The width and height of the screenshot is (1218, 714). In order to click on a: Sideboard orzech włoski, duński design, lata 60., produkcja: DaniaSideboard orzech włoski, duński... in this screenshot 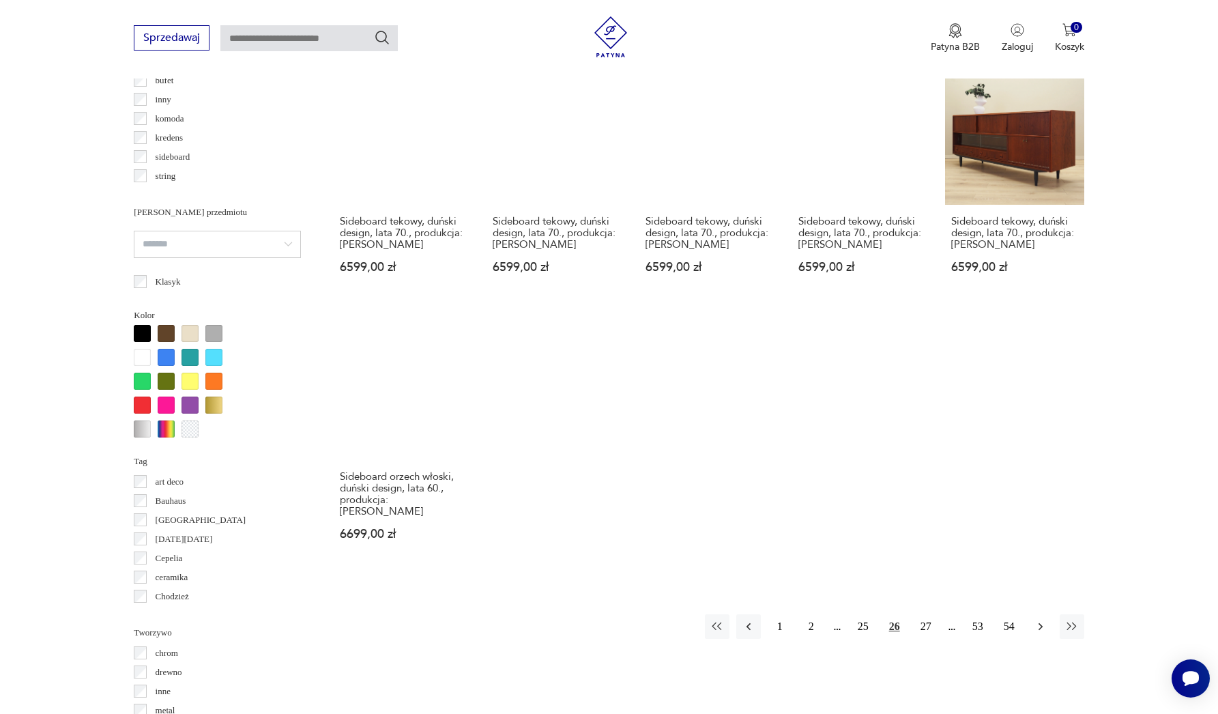, I will do `click(403, 444)`.